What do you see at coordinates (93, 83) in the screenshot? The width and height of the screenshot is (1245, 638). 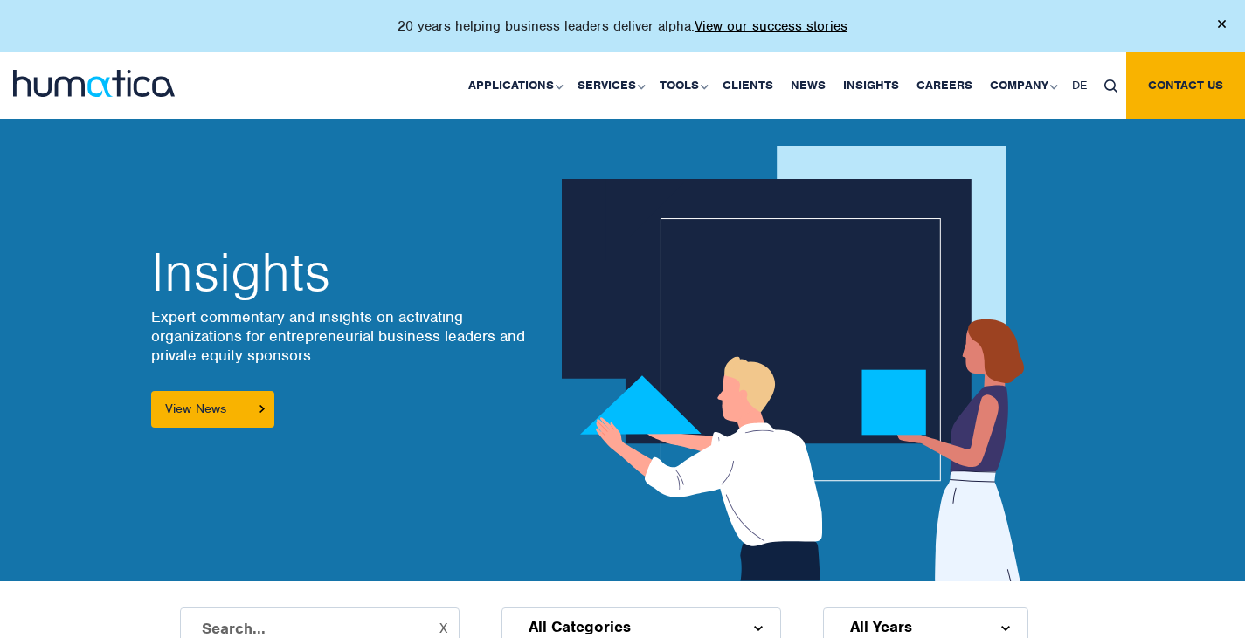 I see `img: logo` at bounding box center [93, 83].